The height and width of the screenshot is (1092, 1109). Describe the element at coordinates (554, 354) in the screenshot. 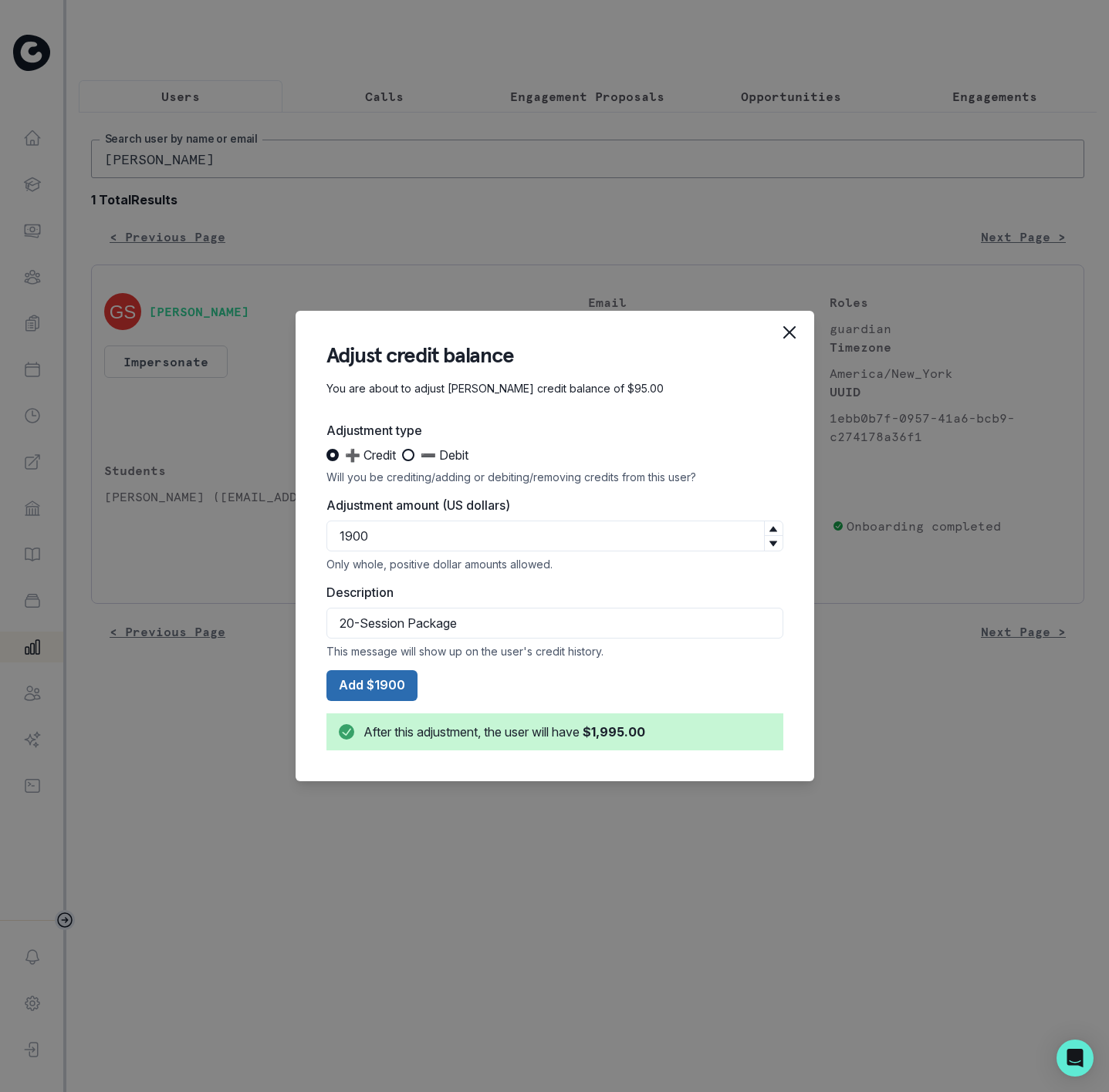

I see `header: Adjust credit balance` at that location.